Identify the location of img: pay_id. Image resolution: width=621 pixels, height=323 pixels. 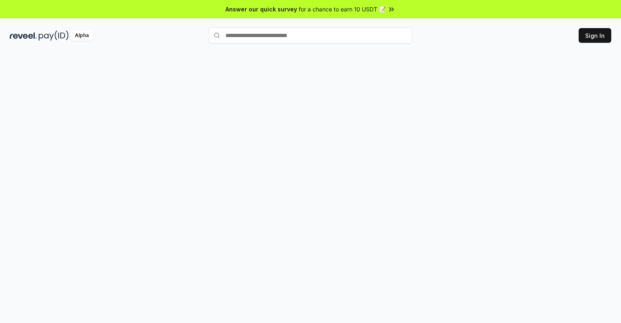
(54, 35).